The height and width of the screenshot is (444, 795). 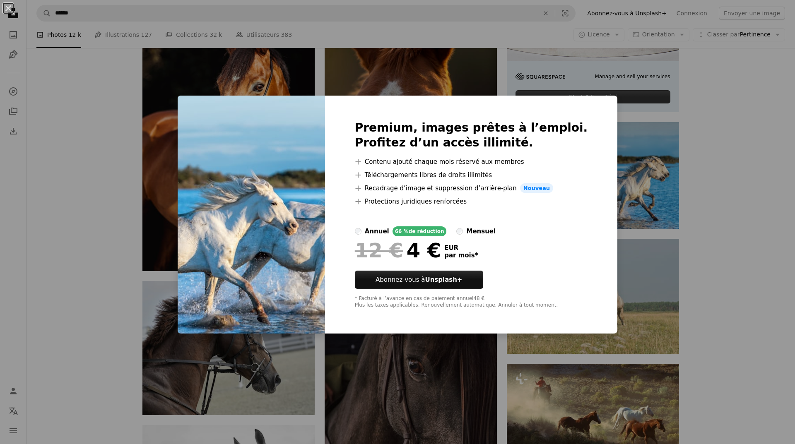 I want to click on h2: Premium, images prêtes à l’emploi. Profitez d’un accès illimité., so click(x=471, y=135).